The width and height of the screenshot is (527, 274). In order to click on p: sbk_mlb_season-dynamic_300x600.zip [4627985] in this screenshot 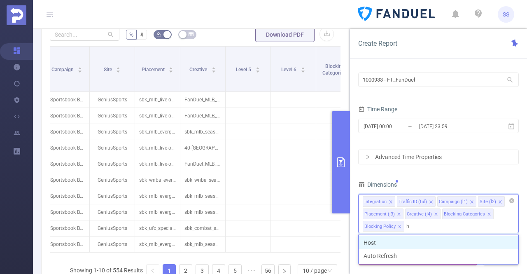, I will do `click(202, 196)`.